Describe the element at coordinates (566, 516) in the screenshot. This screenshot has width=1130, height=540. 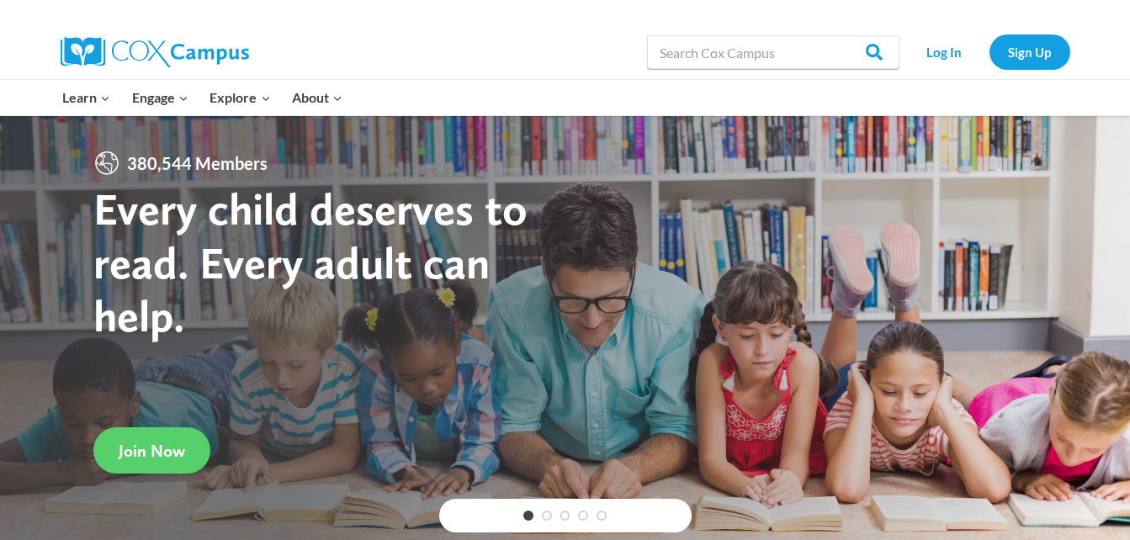
I see `a: 3` at that location.